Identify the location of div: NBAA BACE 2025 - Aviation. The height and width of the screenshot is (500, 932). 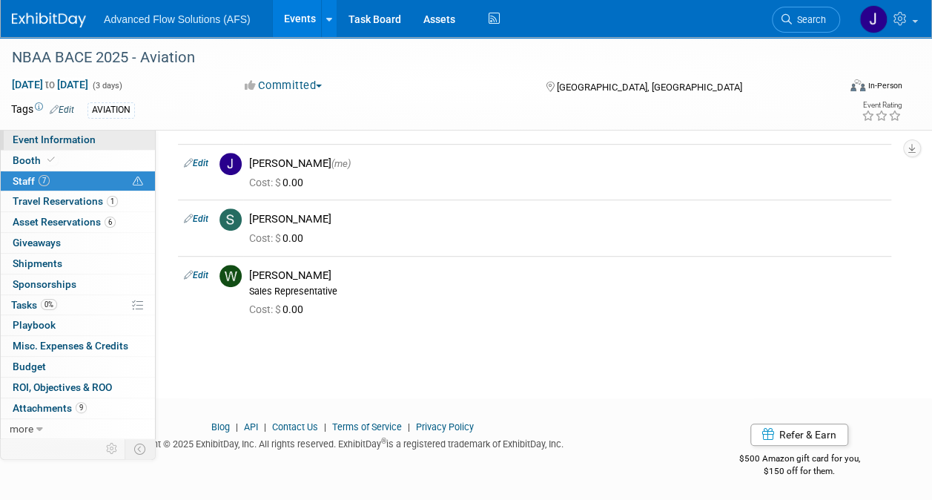
(416, 58).